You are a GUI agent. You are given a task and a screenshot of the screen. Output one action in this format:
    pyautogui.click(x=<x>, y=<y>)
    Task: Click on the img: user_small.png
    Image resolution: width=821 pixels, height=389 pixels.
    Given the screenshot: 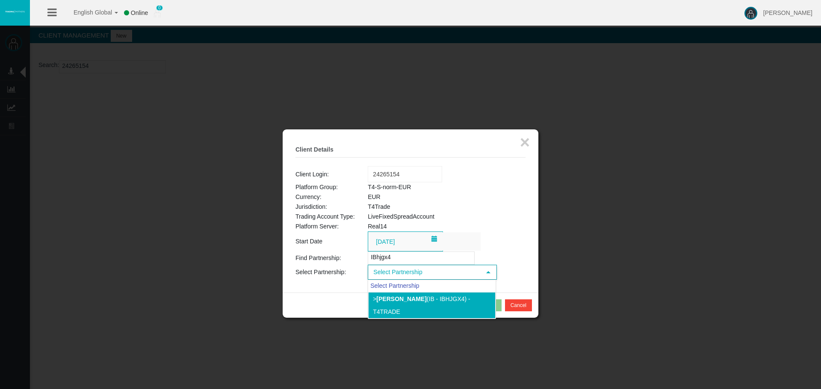 What is the action you would take?
    pyautogui.click(x=157, y=13)
    